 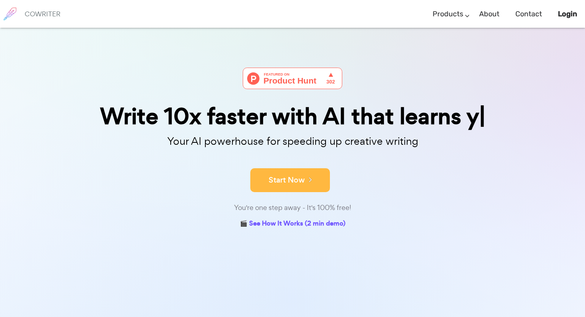 What do you see at coordinates (293, 78) in the screenshot?
I see `img: Cowriter - Your AI buddy for speeding up creative writing | Product Hunt` at bounding box center [293, 78].